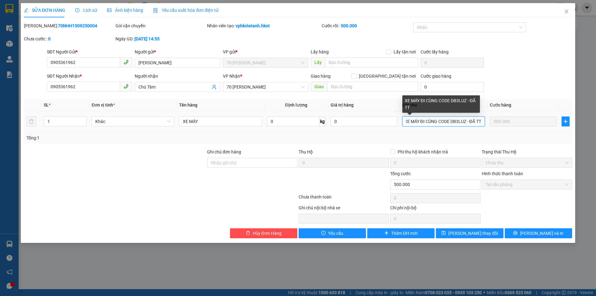 The width and height of the screenshot is (596, 296). Describe the element at coordinates (566, 121) in the screenshot. I see `button: plus` at that location.